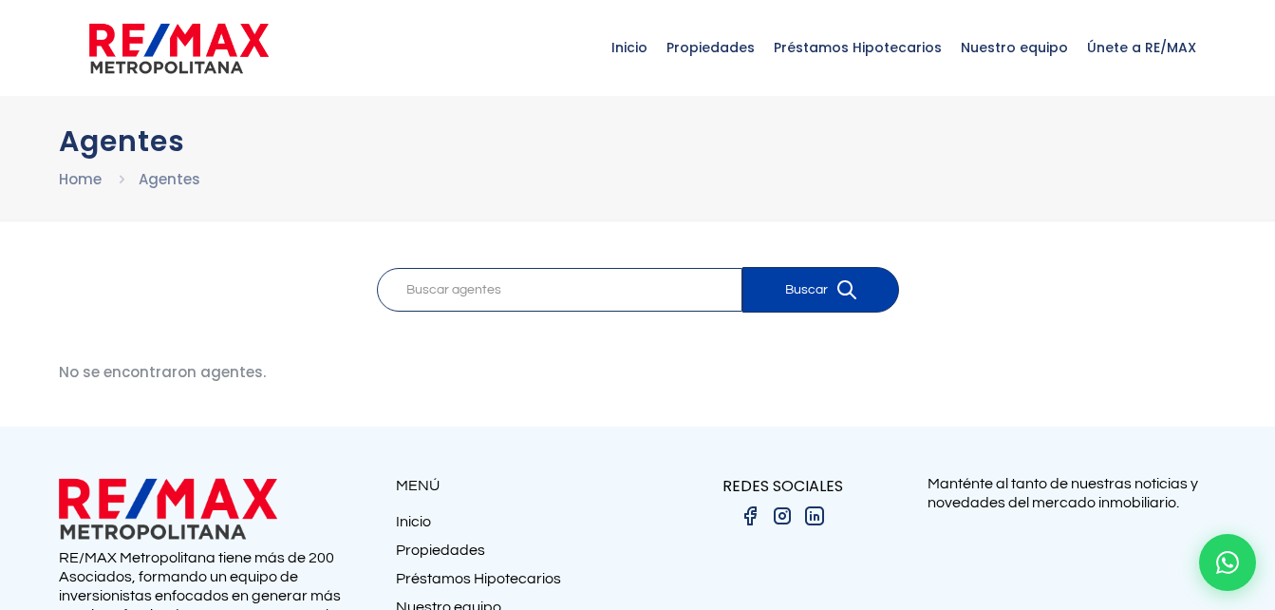 The image size is (1275, 610). I want to click on img: remax metropolitana logo, so click(168, 508).